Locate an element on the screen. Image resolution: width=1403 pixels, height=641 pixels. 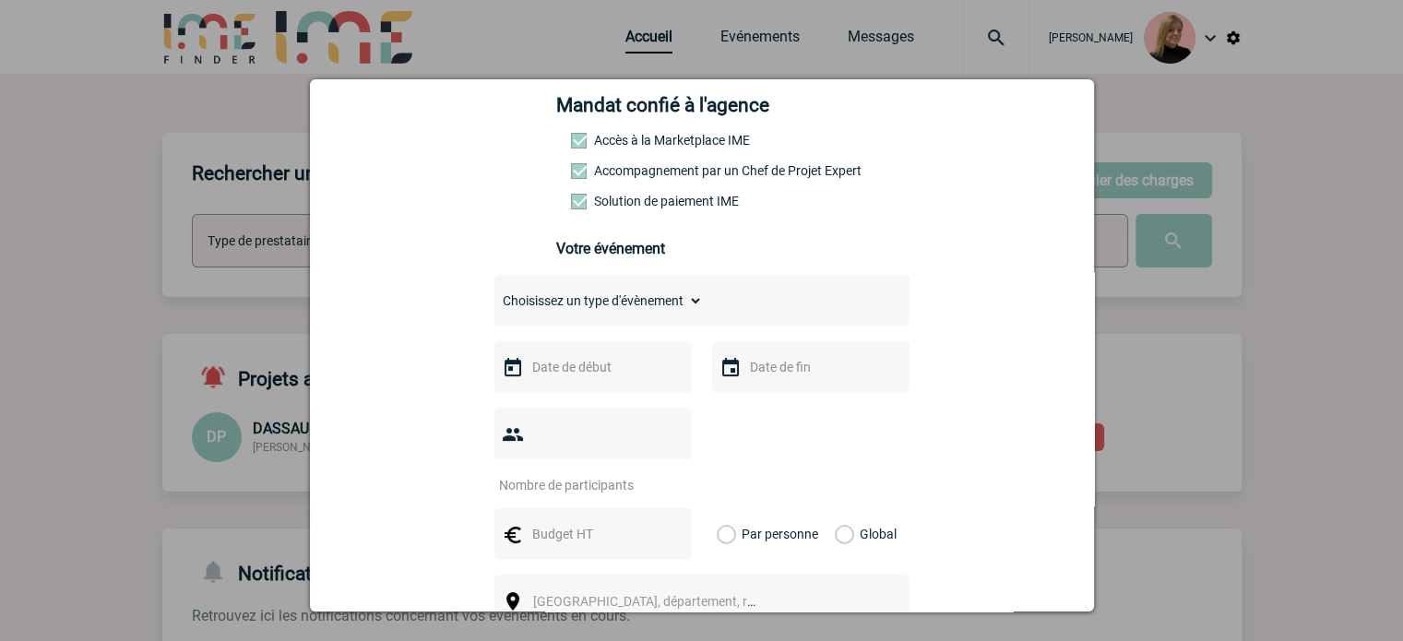
input: Date de début is located at coordinates (591, 367).